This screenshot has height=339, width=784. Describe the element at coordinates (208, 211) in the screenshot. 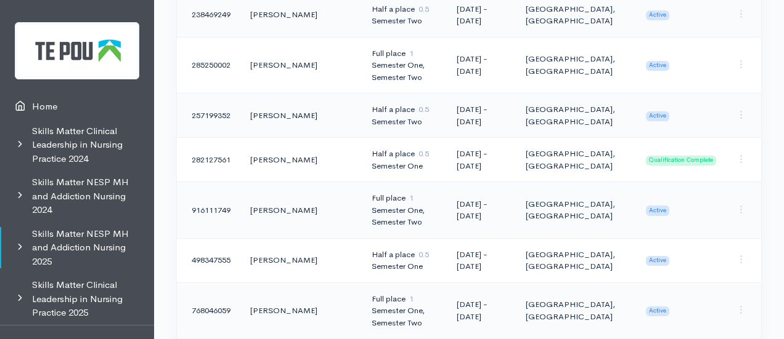

I see `td: 916111749` at that location.